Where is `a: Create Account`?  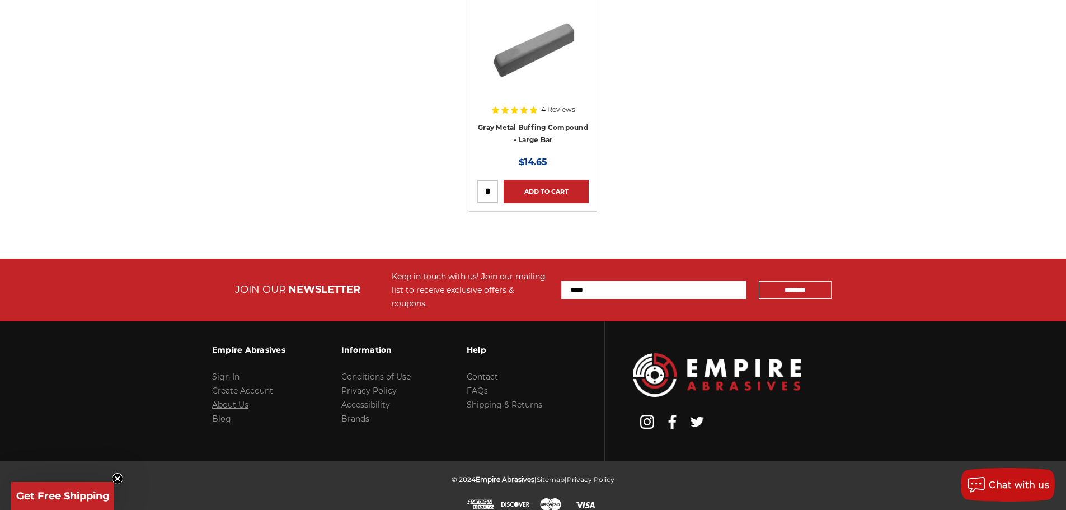 a: Create Account is located at coordinates (242, 391).